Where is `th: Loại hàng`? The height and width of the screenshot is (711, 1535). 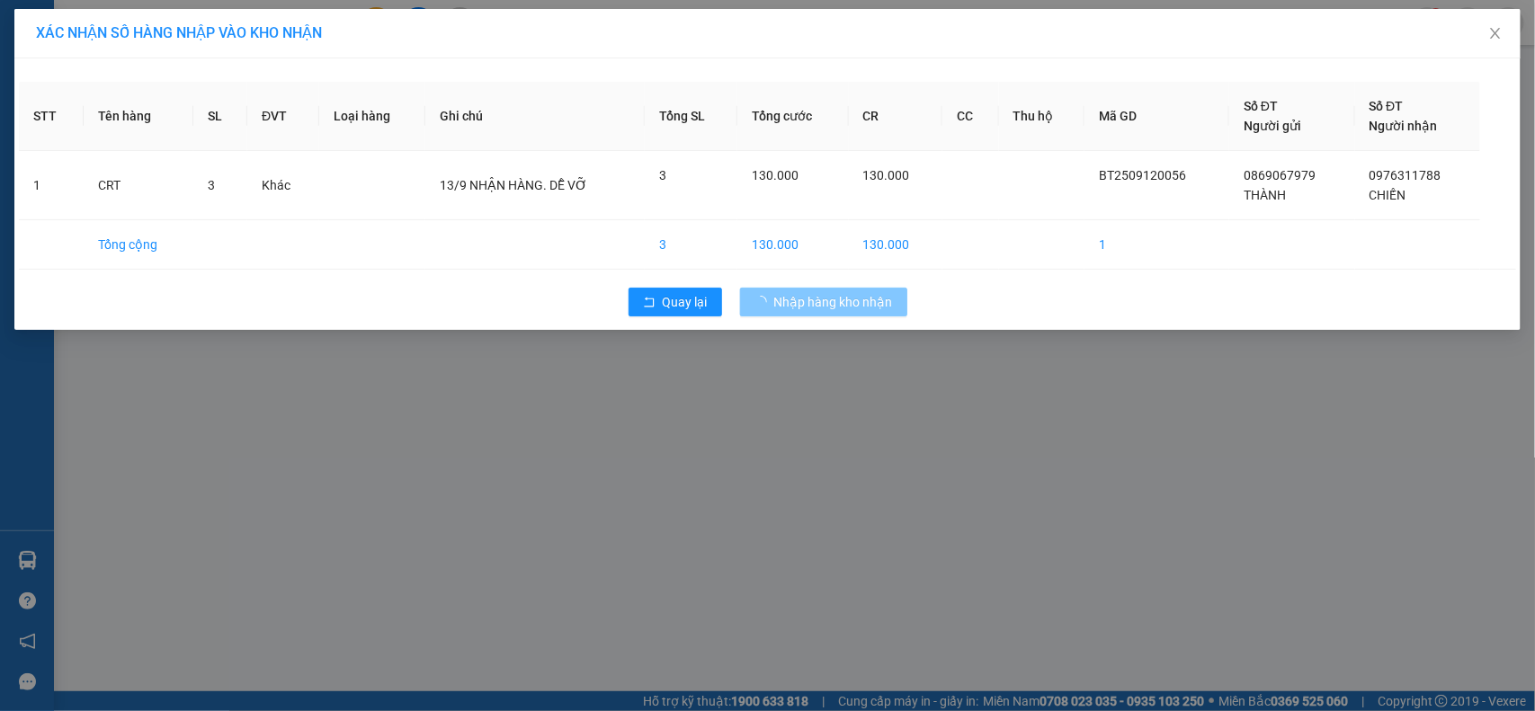
th: Loại hàng is located at coordinates (372, 116).